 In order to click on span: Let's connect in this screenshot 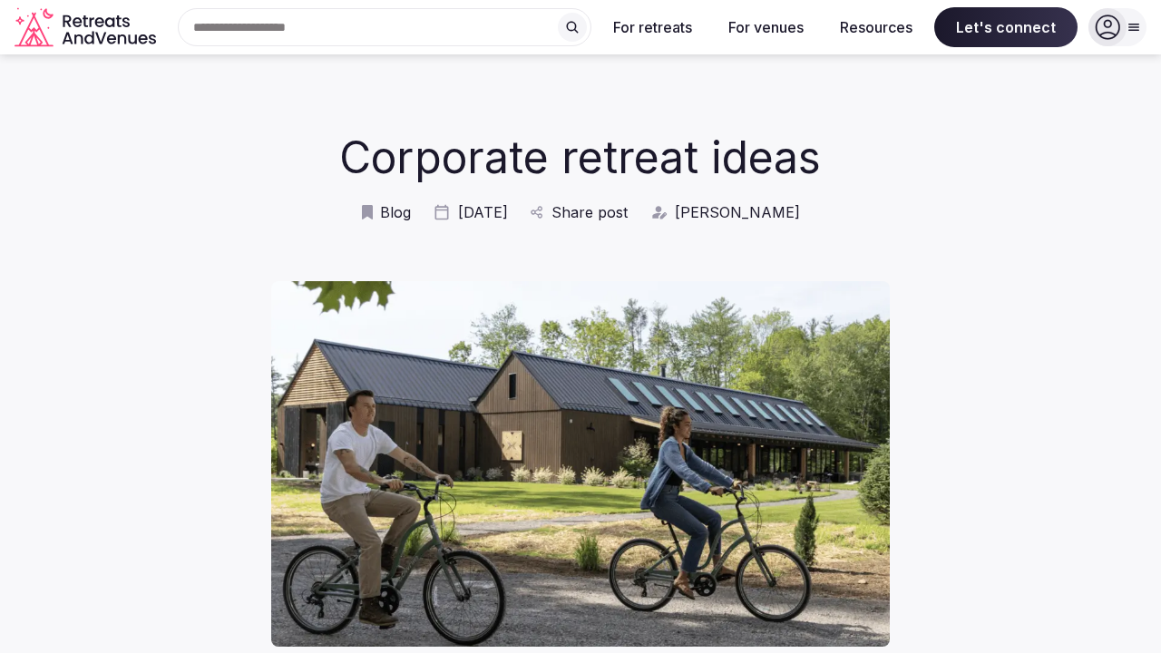, I will do `click(1006, 27)`.